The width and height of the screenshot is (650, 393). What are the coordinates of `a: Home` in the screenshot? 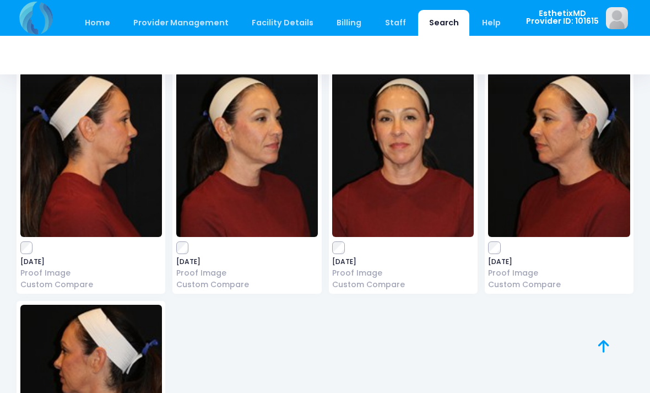 It's located at (97, 23).